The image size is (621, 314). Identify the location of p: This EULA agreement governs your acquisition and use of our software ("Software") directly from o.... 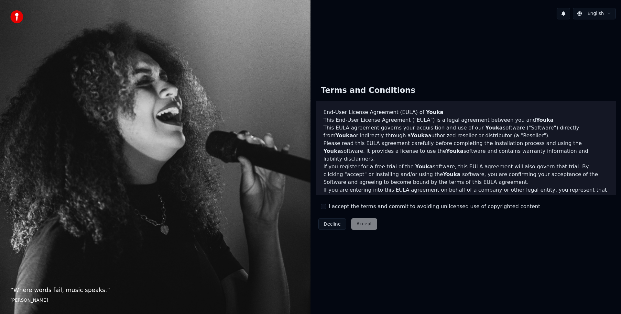
(466, 132).